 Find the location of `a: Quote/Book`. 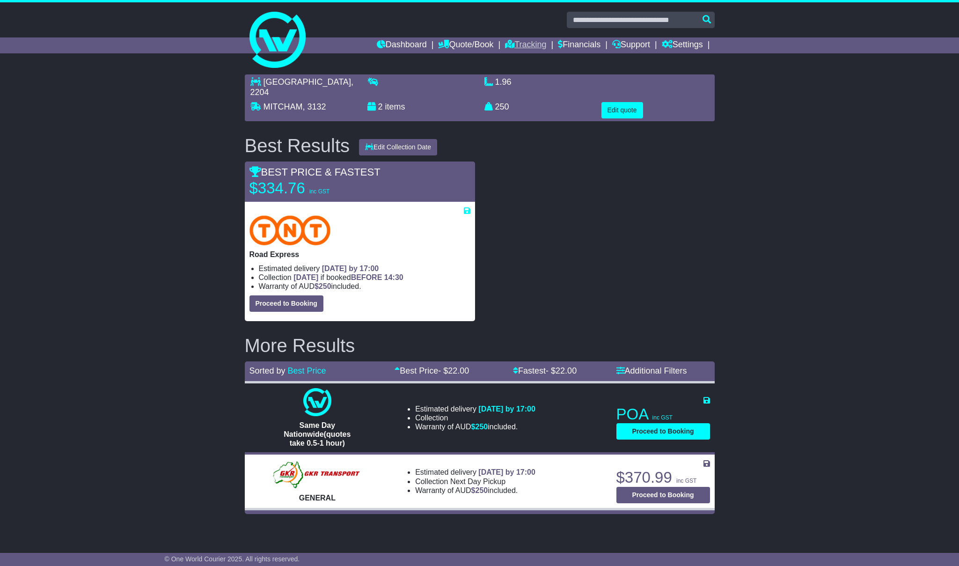

a: Quote/Book is located at coordinates (466, 45).